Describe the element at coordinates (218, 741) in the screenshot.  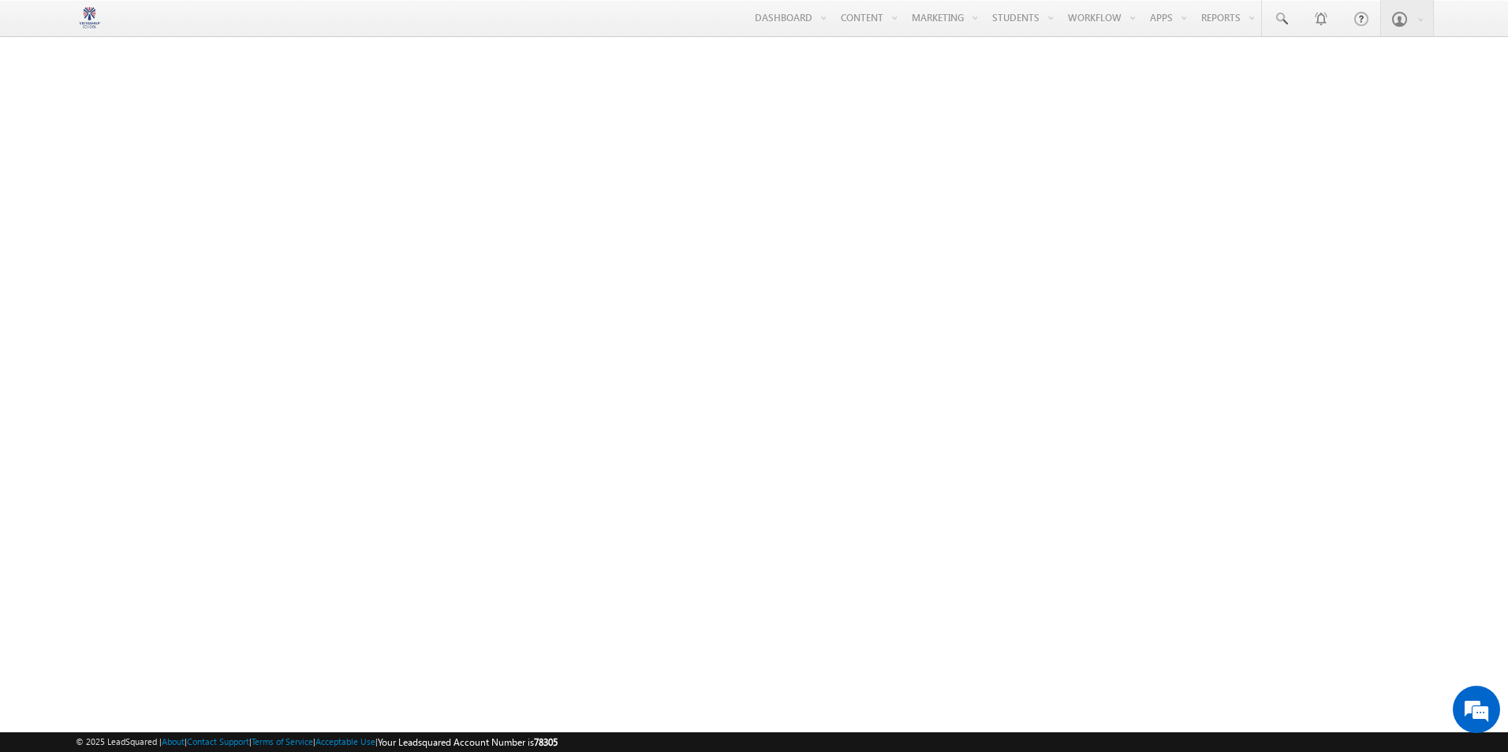
I see `a: Contact Support` at that location.